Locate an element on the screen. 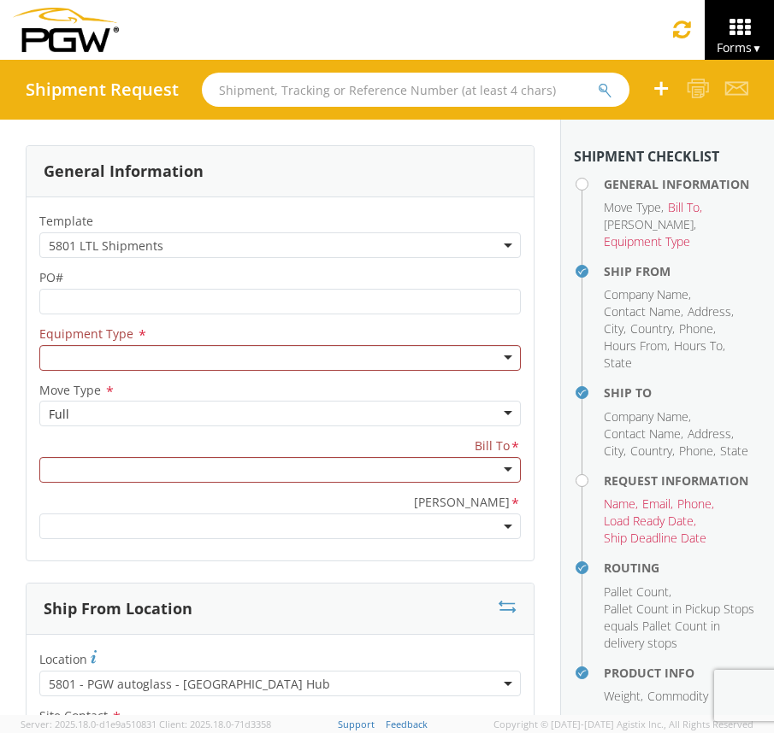 This screenshot has height=733, width=774. h4: General Information is located at coordinates (682, 184).